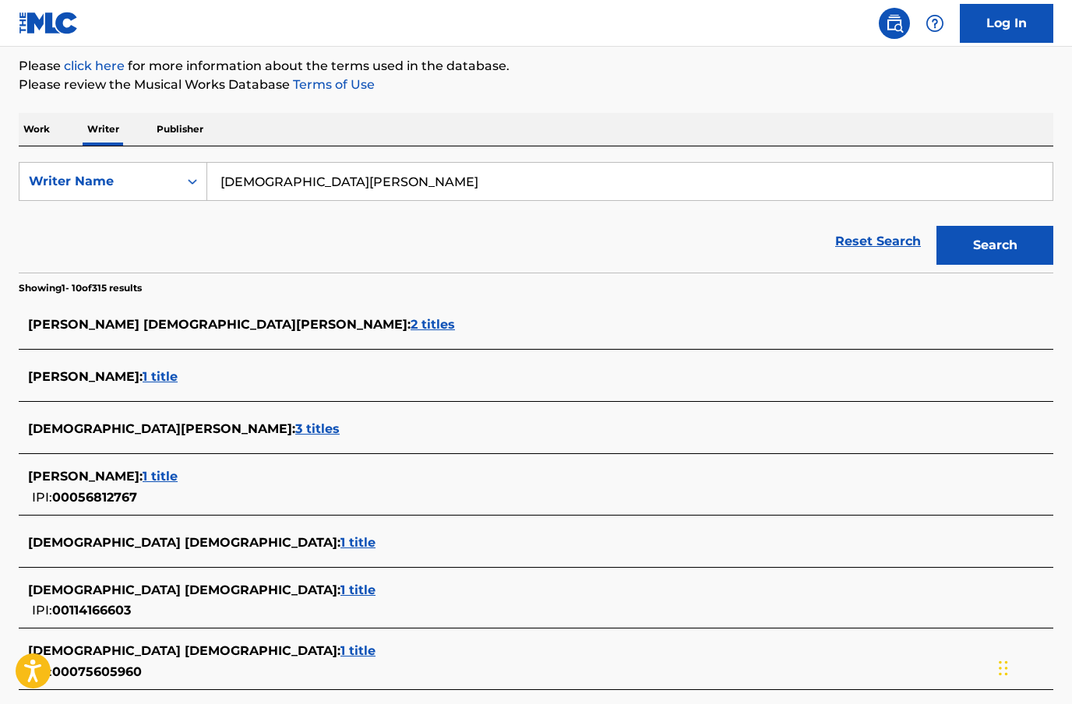  I want to click on div: Chat Widget, so click(1033, 667).